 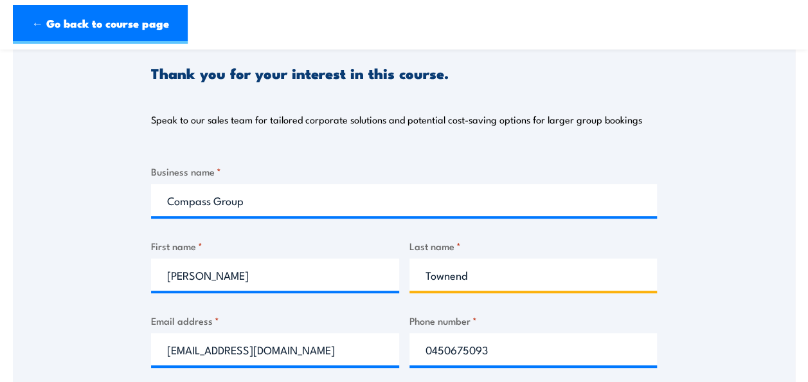 I want to click on a: ← Go back to course page, so click(x=100, y=24).